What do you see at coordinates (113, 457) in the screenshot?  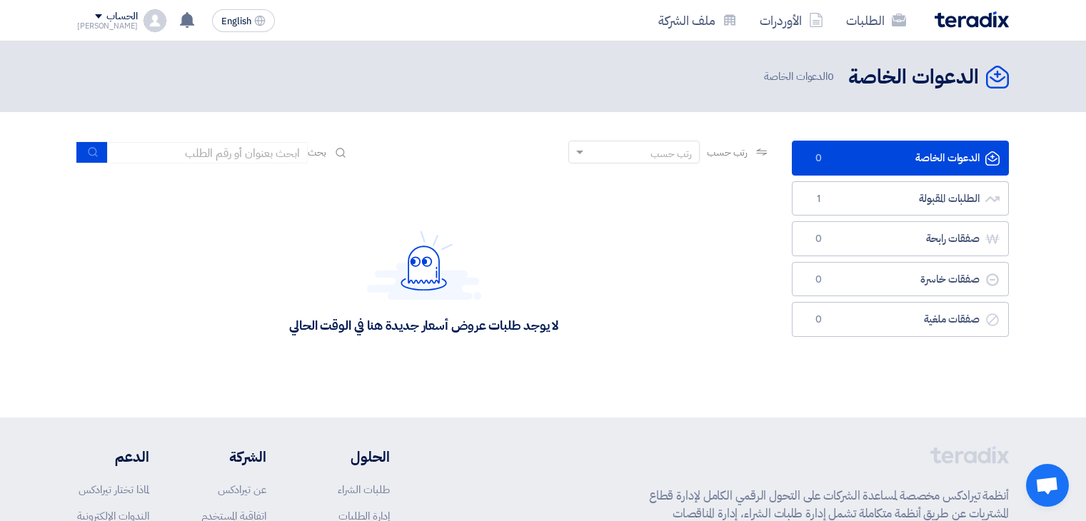 I see `li: الدعم` at bounding box center [113, 457].